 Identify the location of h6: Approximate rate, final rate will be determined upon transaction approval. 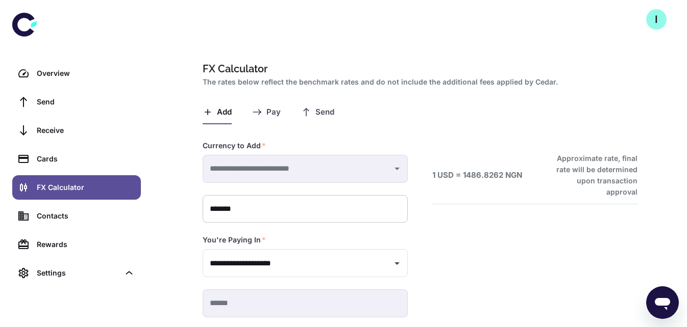
(591, 175).